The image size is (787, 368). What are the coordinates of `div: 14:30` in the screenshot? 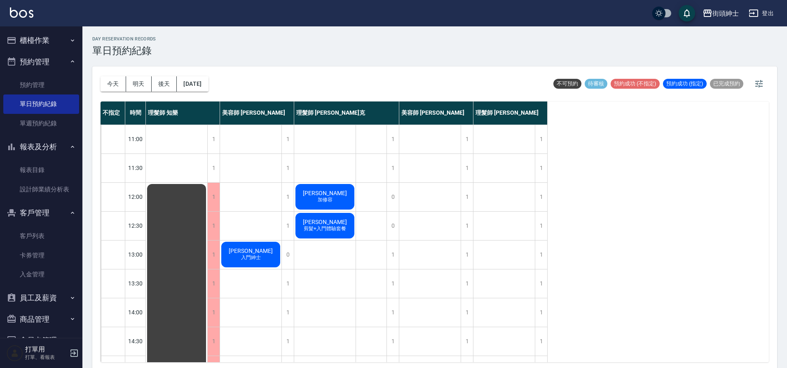 It's located at (136, 341).